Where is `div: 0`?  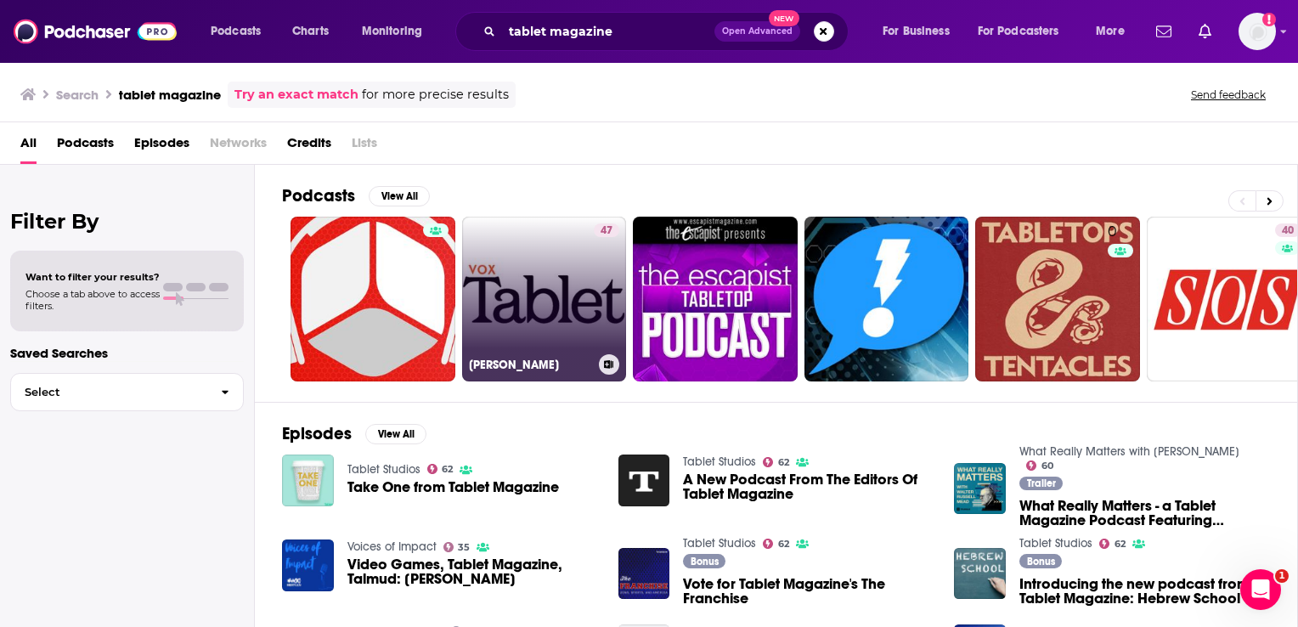
div: 0 is located at coordinates (1120, 299).